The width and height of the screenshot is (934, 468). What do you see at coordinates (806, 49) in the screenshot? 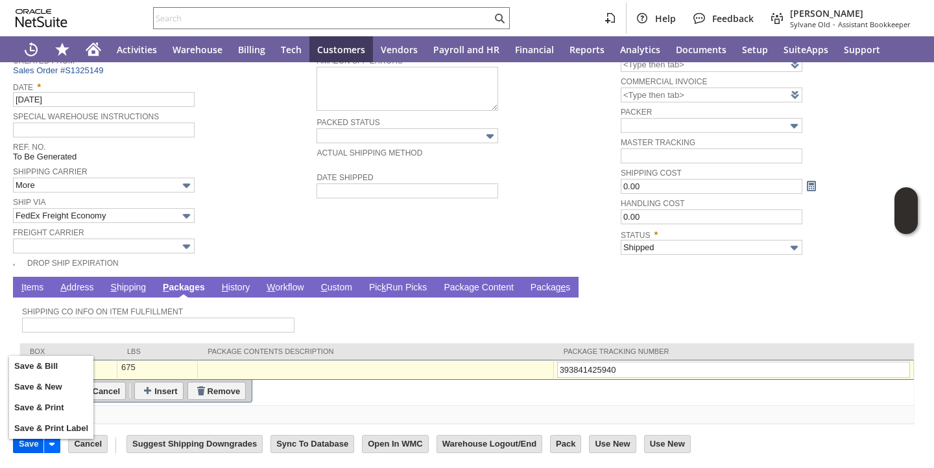
I see `span: SuiteApps` at bounding box center [806, 49].